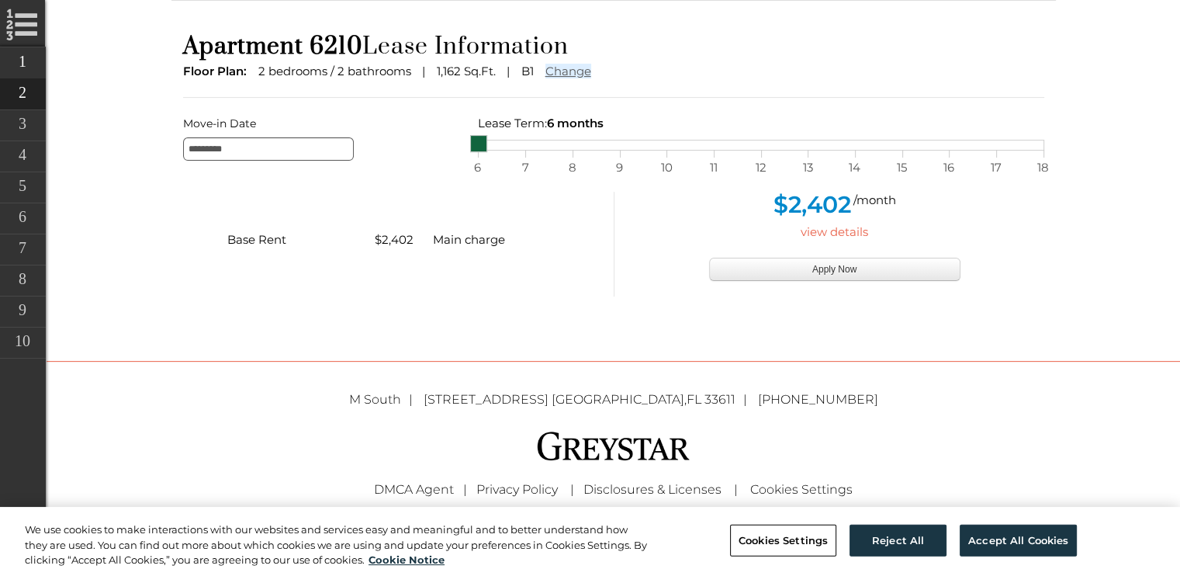 The image size is (1180, 576). I want to click on h1: Lease Information, so click(614, 47).